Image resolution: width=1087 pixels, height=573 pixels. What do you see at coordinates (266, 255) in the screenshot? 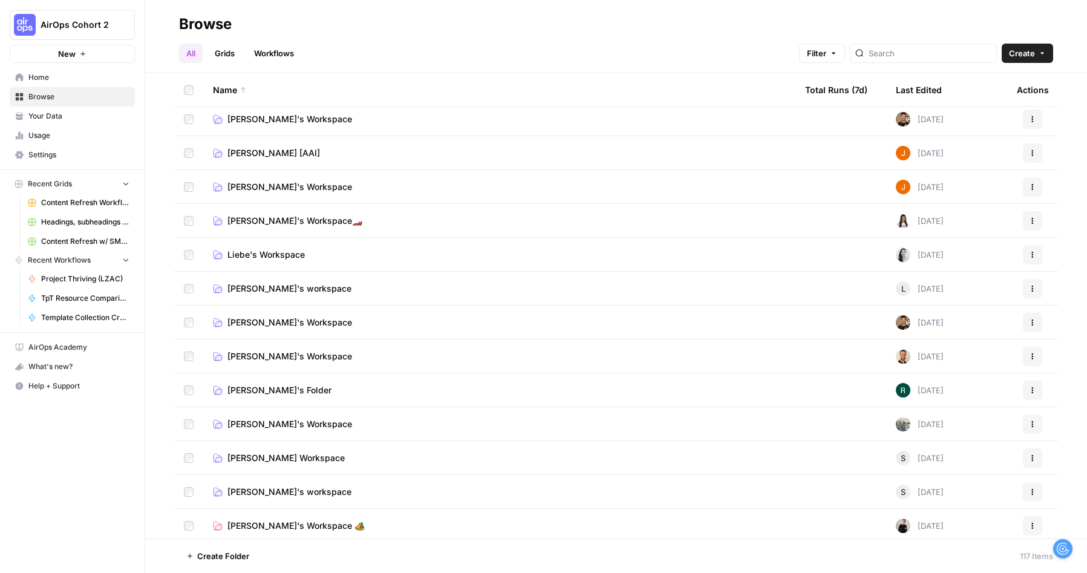
I see `span: Liebe's Workspace` at bounding box center [266, 255].